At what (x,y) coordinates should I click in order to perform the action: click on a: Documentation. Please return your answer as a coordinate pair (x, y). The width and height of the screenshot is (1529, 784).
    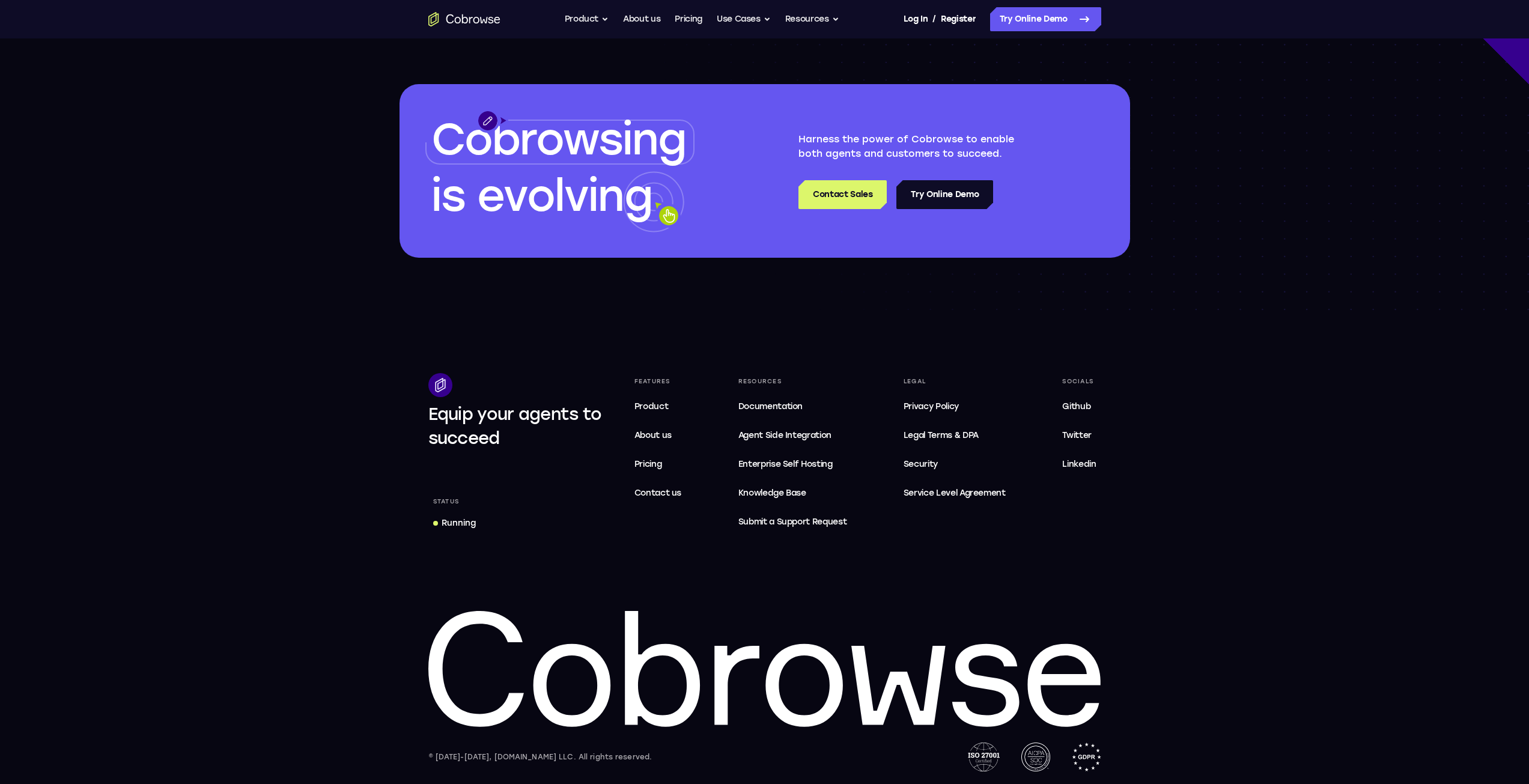
    Looking at the image, I should click on (792, 407).